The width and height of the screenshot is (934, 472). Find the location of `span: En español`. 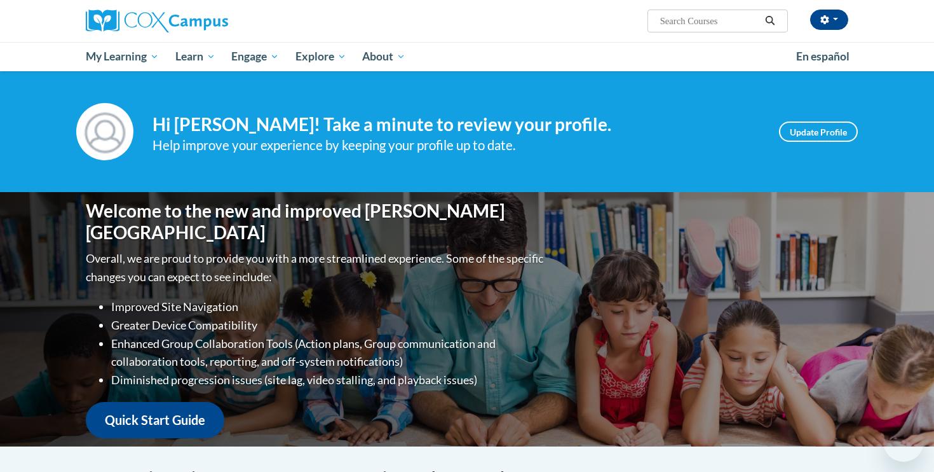

span: En español is located at coordinates (823, 56).